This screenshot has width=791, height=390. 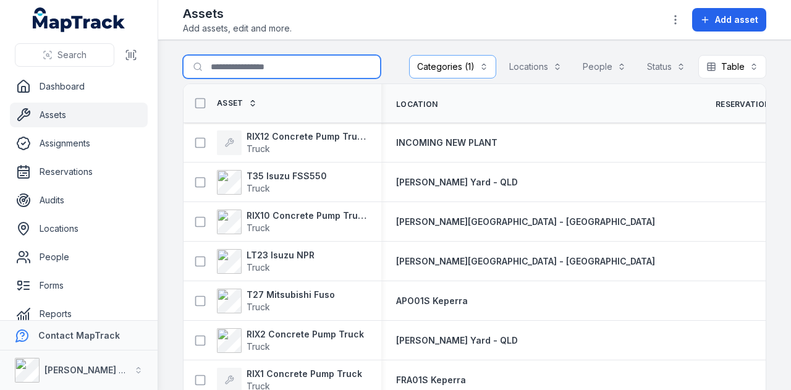 I want to click on strong: LT23 Isuzu NPR, so click(x=281, y=255).